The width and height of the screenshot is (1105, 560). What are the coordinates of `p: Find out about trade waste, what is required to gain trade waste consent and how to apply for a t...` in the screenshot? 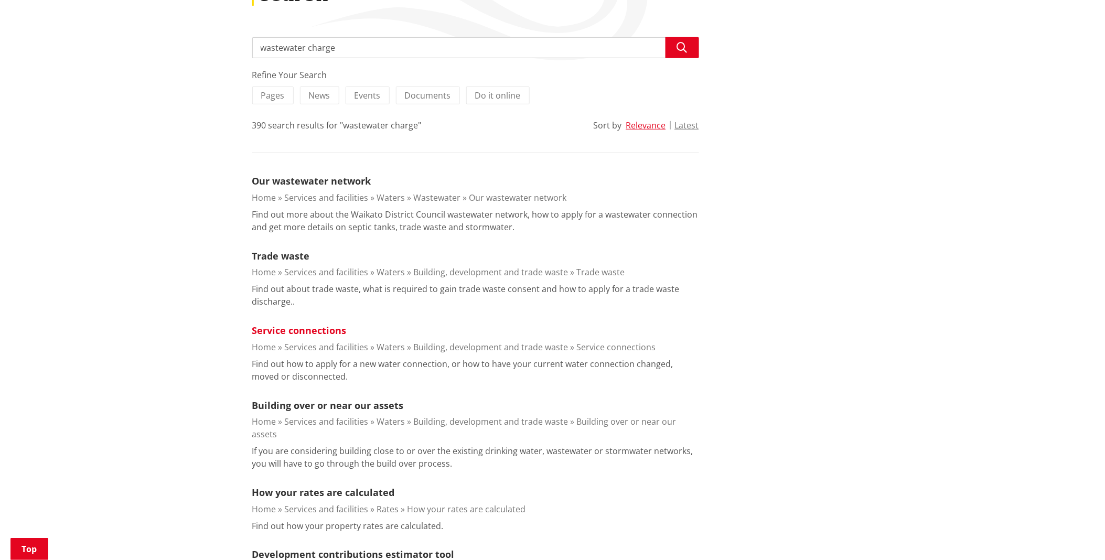 It's located at (476, 295).